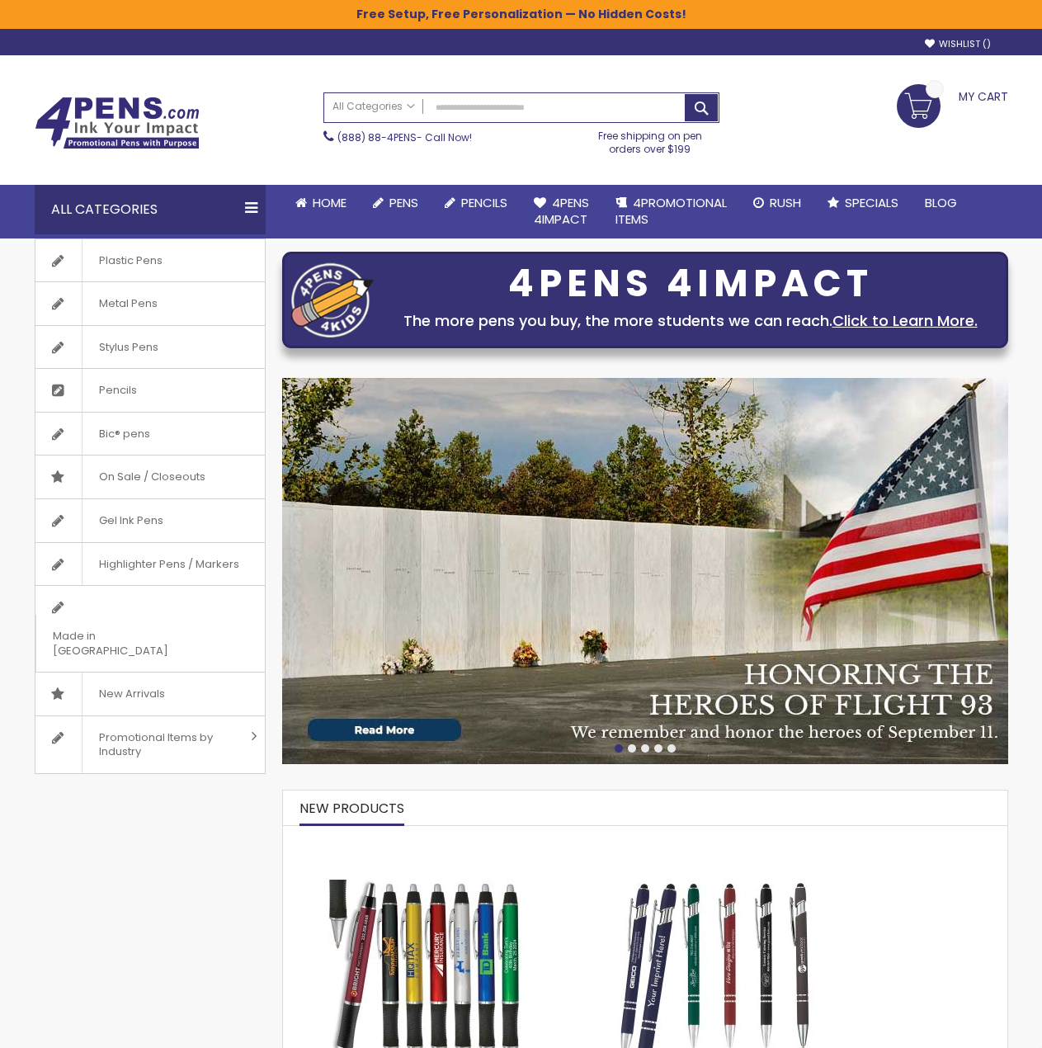 This screenshot has width=1042, height=1048. What do you see at coordinates (131, 694) in the screenshot?
I see `span: New Arrivals` at bounding box center [131, 694].